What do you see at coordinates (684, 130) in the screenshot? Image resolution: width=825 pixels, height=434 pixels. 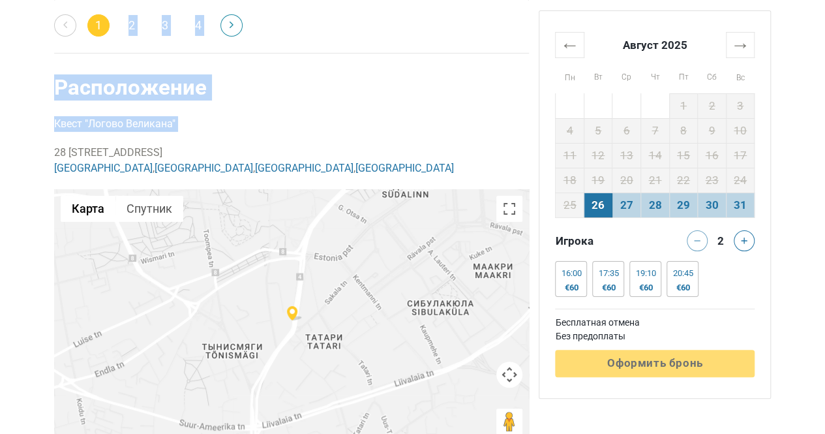 I see `td: 8` at bounding box center [684, 130].